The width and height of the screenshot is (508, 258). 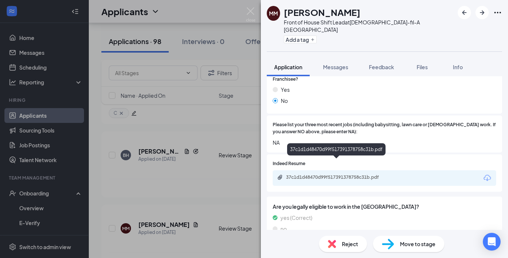 What do you see at coordinates (335, 67) in the screenshot?
I see `span: Messages` at bounding box center [335, 67].